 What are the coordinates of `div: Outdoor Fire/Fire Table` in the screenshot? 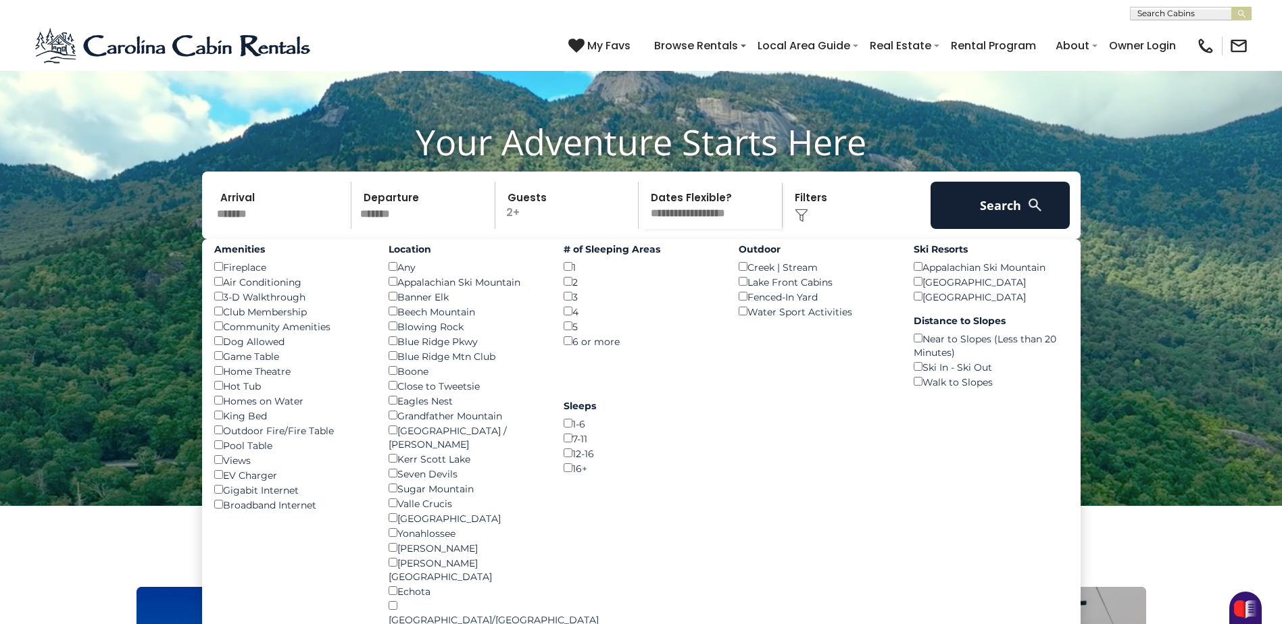 It's located at (291, 431).